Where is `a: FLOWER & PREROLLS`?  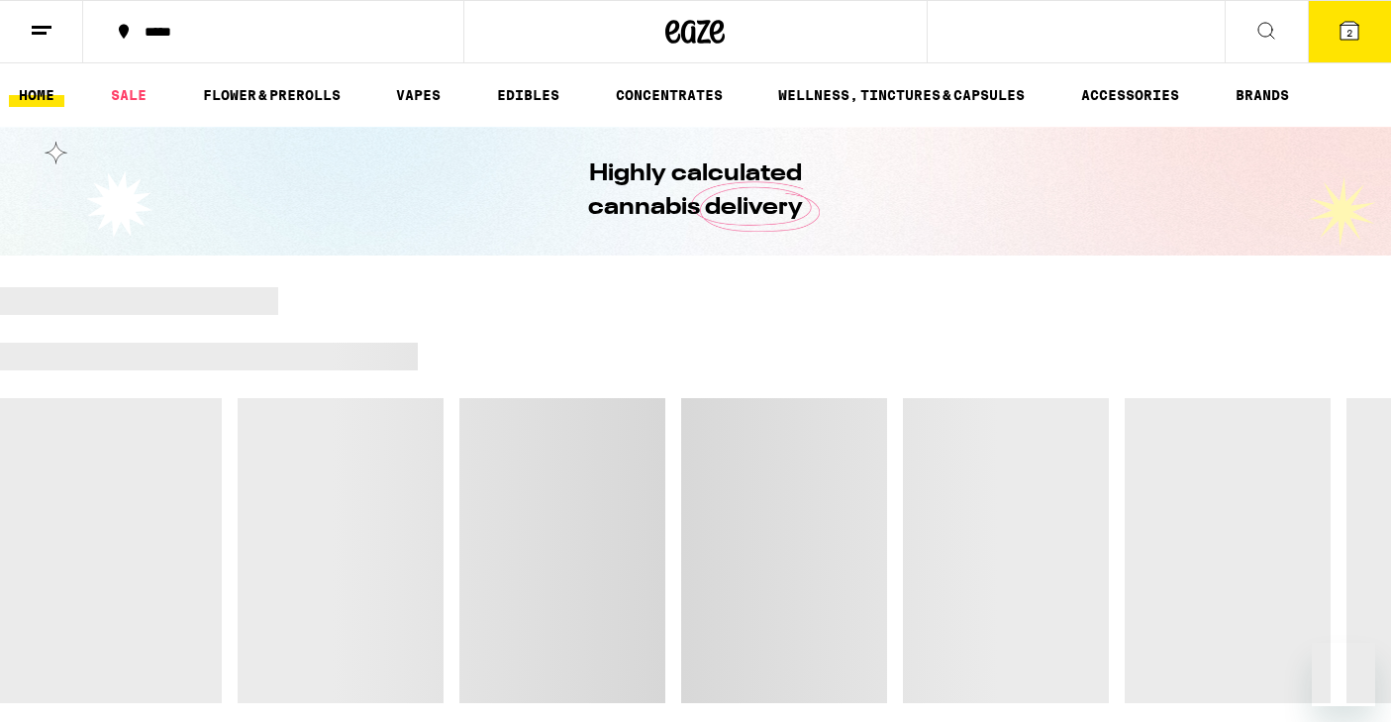
a: FLOWER & PREROLLS is located at coordinates (271, 95).